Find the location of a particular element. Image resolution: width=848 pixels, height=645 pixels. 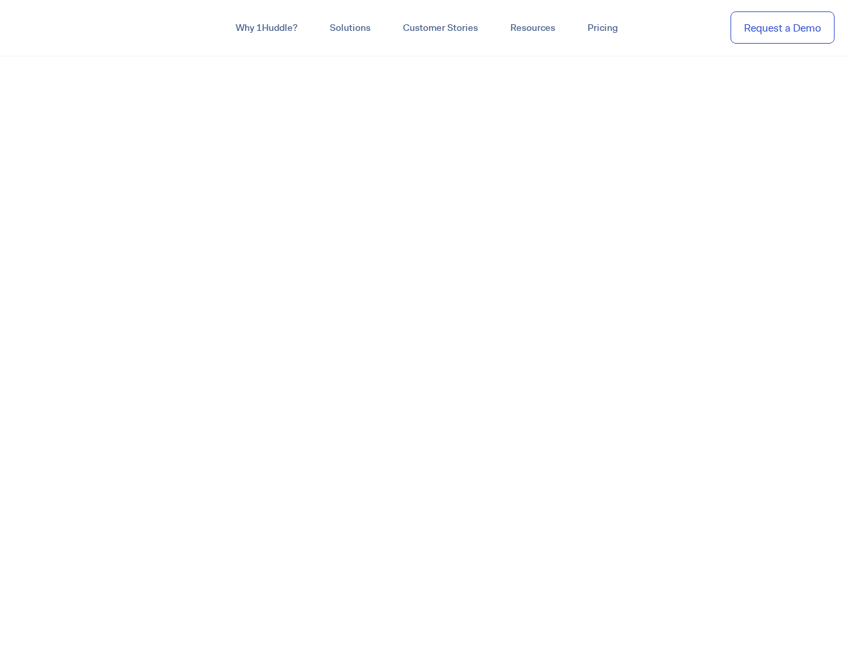

a: Customer Stories is located at coordinates (440, 28).